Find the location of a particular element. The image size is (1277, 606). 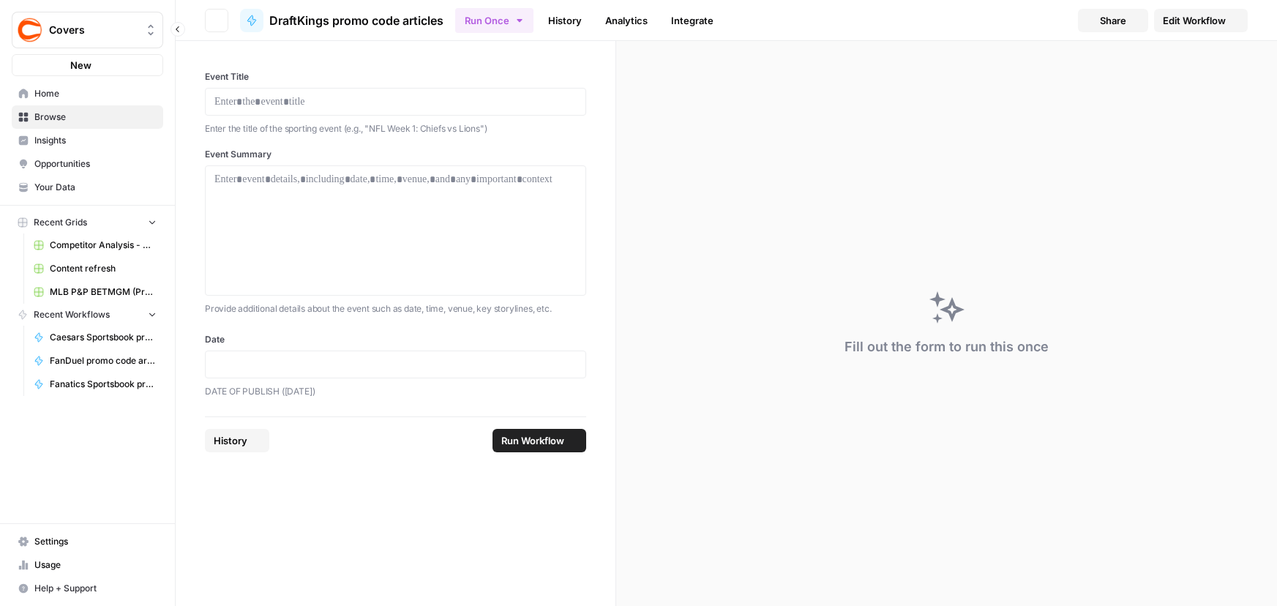

a: Opportunities is located at coordinates (87, 164).